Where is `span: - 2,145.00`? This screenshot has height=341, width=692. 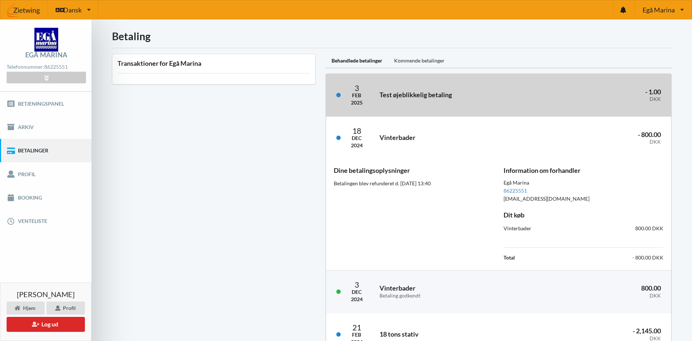 span: - 2,145.00 is located at coordinates (646, 331).